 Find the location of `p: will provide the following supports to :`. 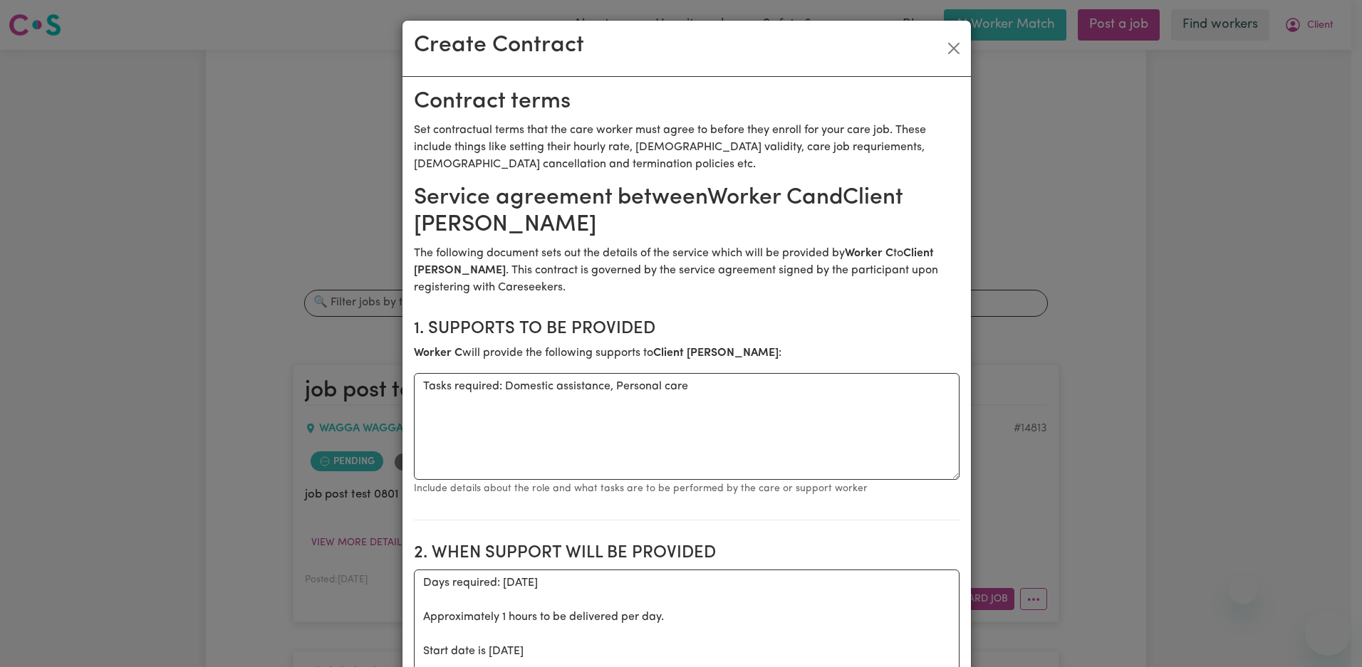

p: will provide the following supports to : is located at coordinates (687, 353).